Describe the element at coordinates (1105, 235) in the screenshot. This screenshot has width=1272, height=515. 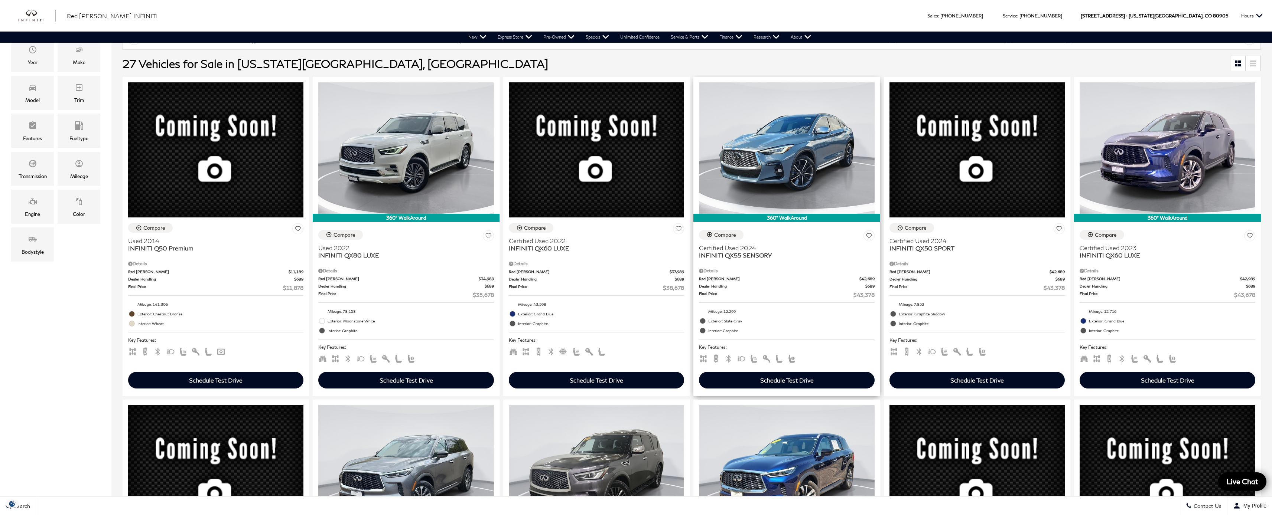
I see `div: Compare` at that location.